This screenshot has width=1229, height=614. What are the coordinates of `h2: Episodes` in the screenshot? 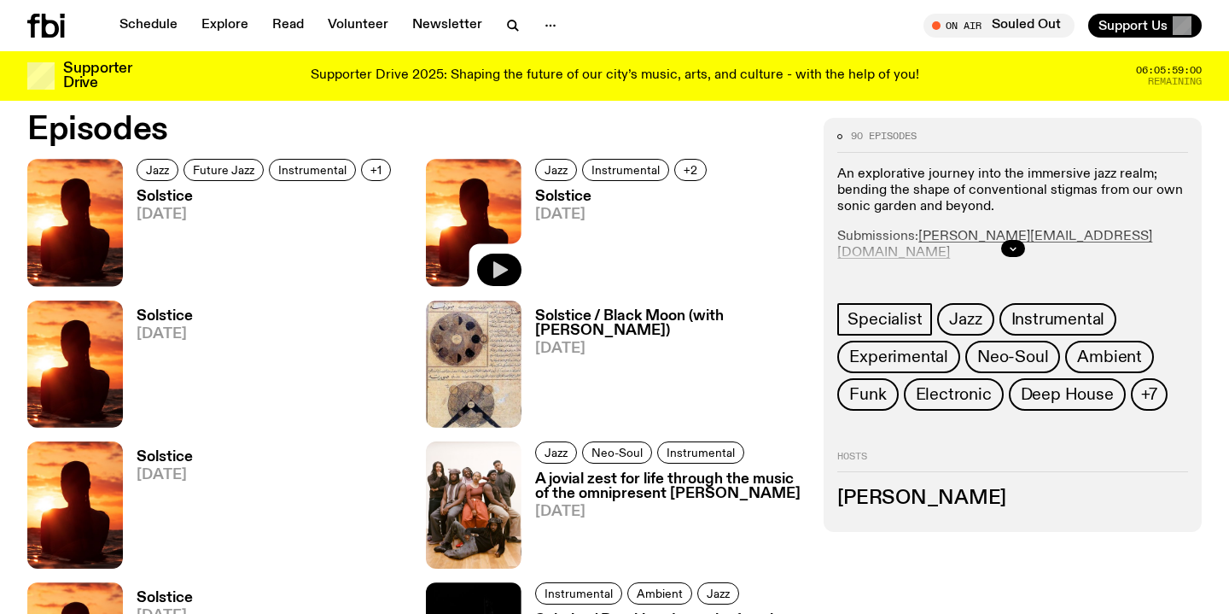 It's located at (415, 130).